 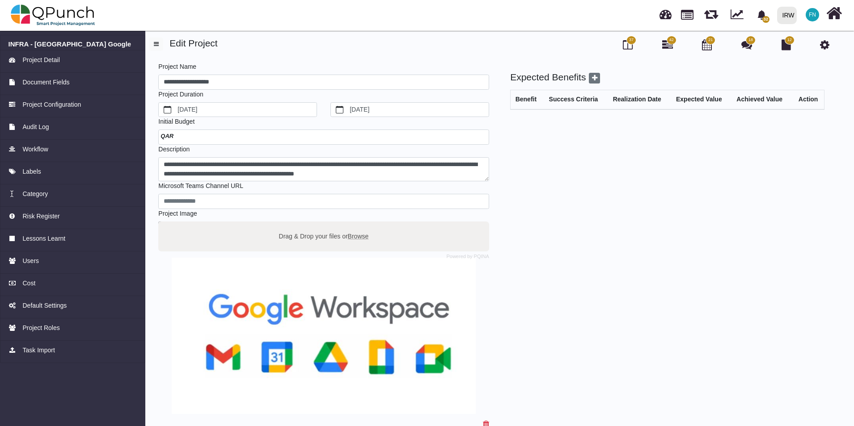 What do you see at coordinates (667, 46) in the screenshot?
I see `a: 42` at bounding box center [667, 46].